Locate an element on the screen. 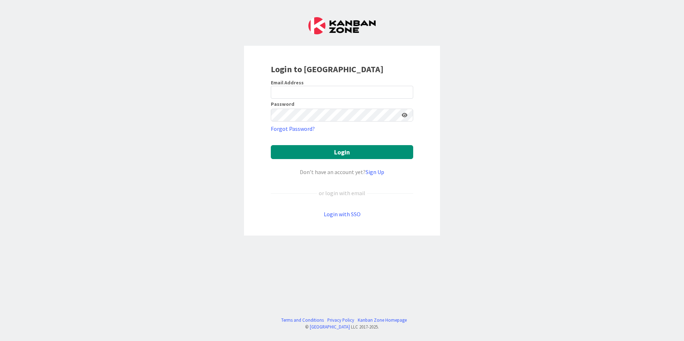 The image size is (684, 341). label: Password is located at coordinates (283, 104).